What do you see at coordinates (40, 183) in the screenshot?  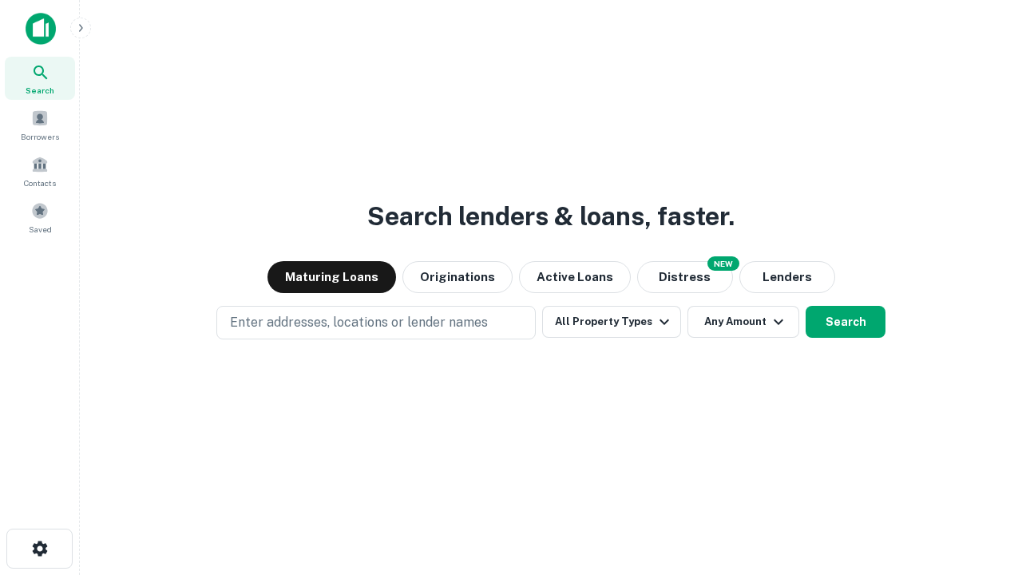 I see `span: Contacts` at bounding box center [40, 183].